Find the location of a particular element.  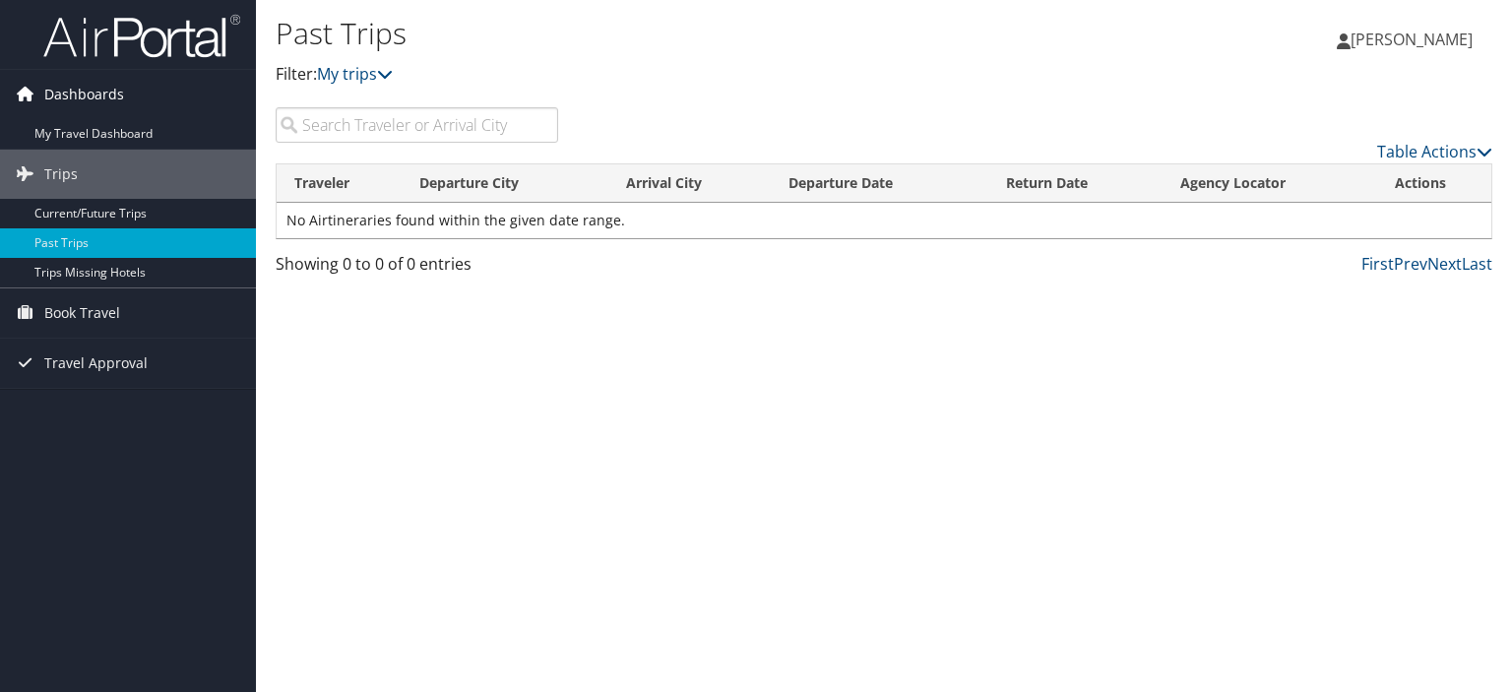

a: First is located at coordinates (1377, 264).